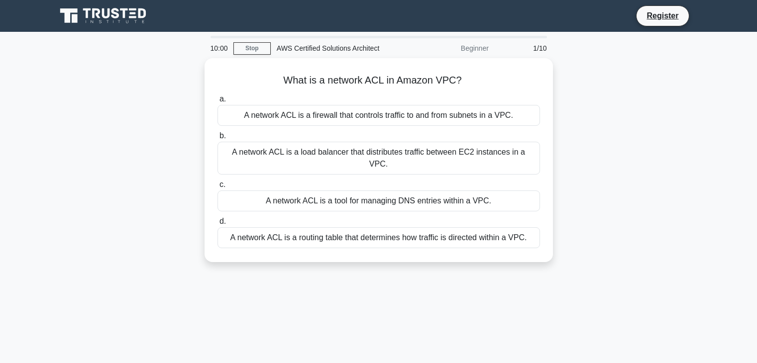 This screenshot has width=757, height=363. I want to click on div: AWS Certified Solutions Architect, so click(339, 48).